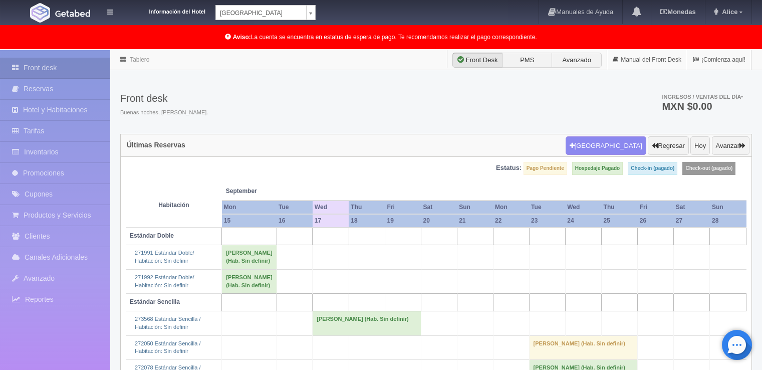 This screenshot has width=762, height=370. What do you see at coordinates (167, 323) in the screenshot?
I see `a: 273568 Estándar Sencilla /Habitación: Sin definir` at bounding box center [167, 323].